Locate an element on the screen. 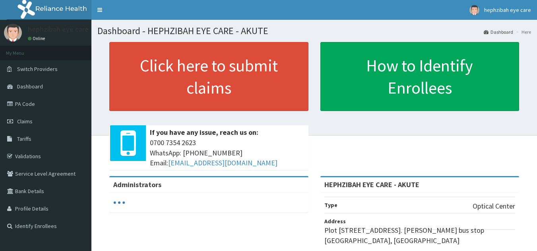 This screenshot has width=537, height=251. span: hephzibah eye care is located at coordinates (507, 10).